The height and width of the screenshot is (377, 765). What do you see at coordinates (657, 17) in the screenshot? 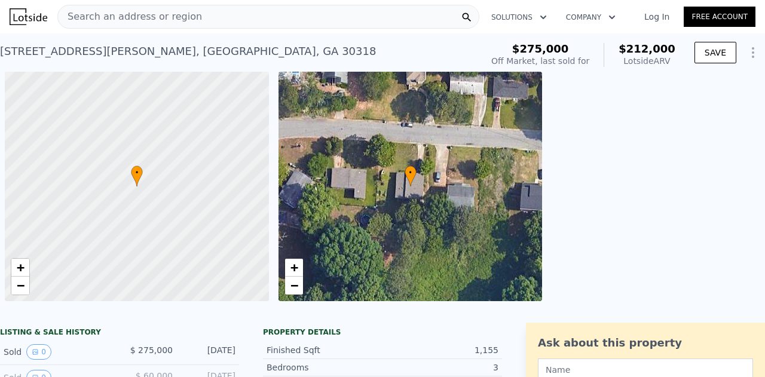
I see `a: Log In` at bounding box center [657, 17].